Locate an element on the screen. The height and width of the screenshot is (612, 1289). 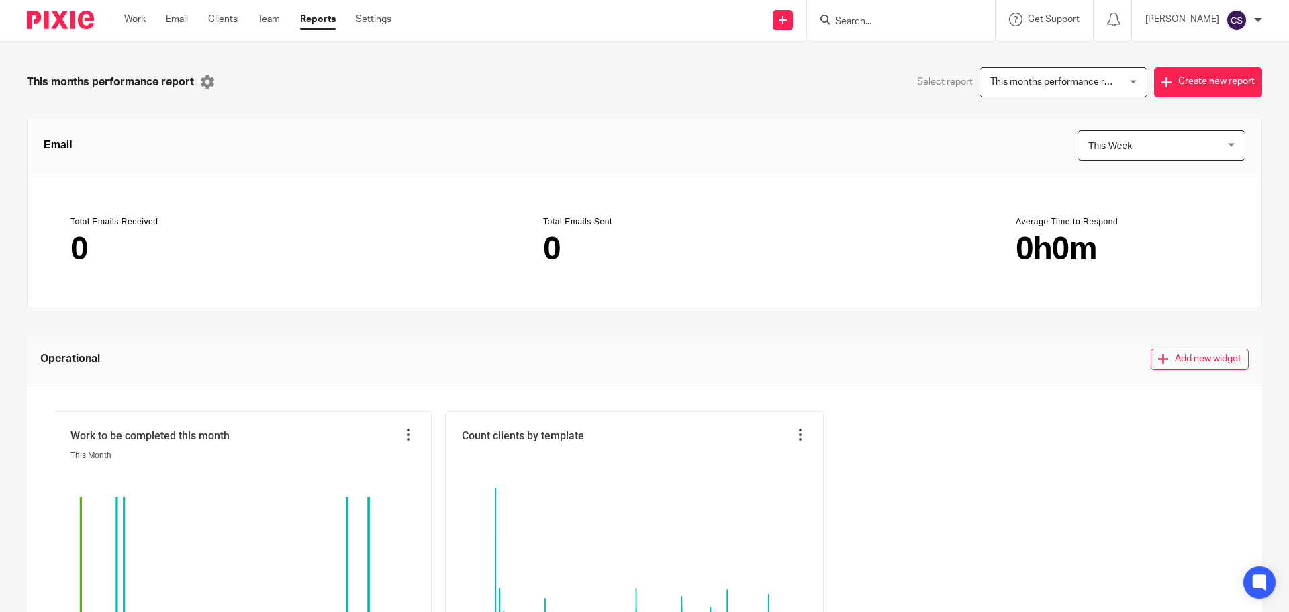
img: svg%3E is located at coordinates (1237, 20).